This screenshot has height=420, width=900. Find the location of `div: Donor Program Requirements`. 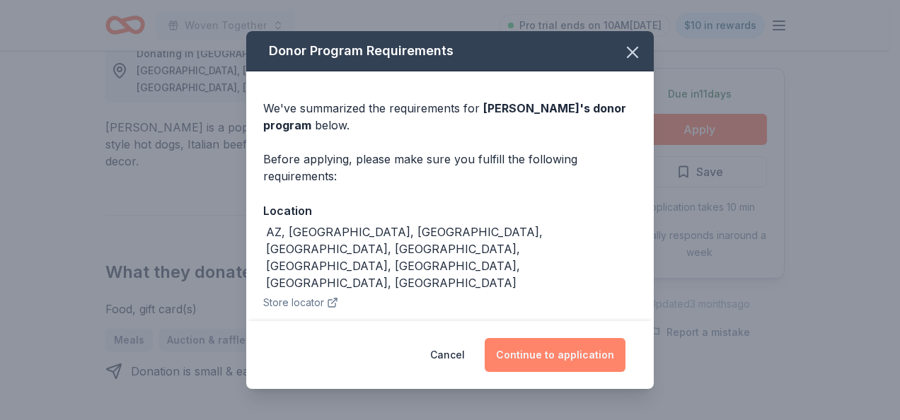

div: Donor Program Requirements is located at coordinates (450, 51).